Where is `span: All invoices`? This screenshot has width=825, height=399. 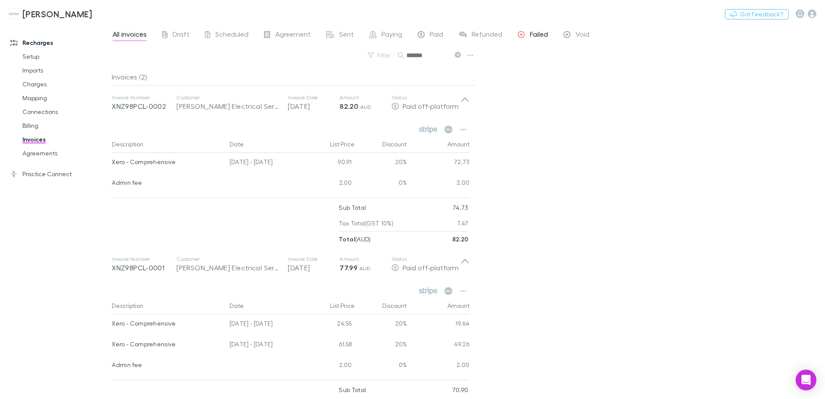
span: All invoices is located at coordinates (129, 35).